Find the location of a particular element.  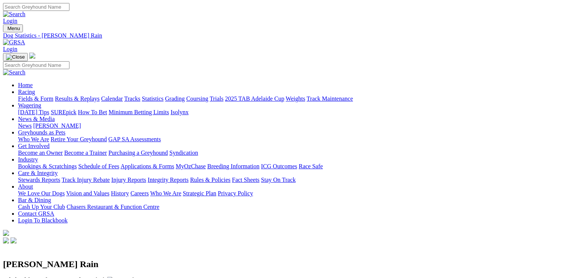

a: Grading is located at coordinates (175, 98).